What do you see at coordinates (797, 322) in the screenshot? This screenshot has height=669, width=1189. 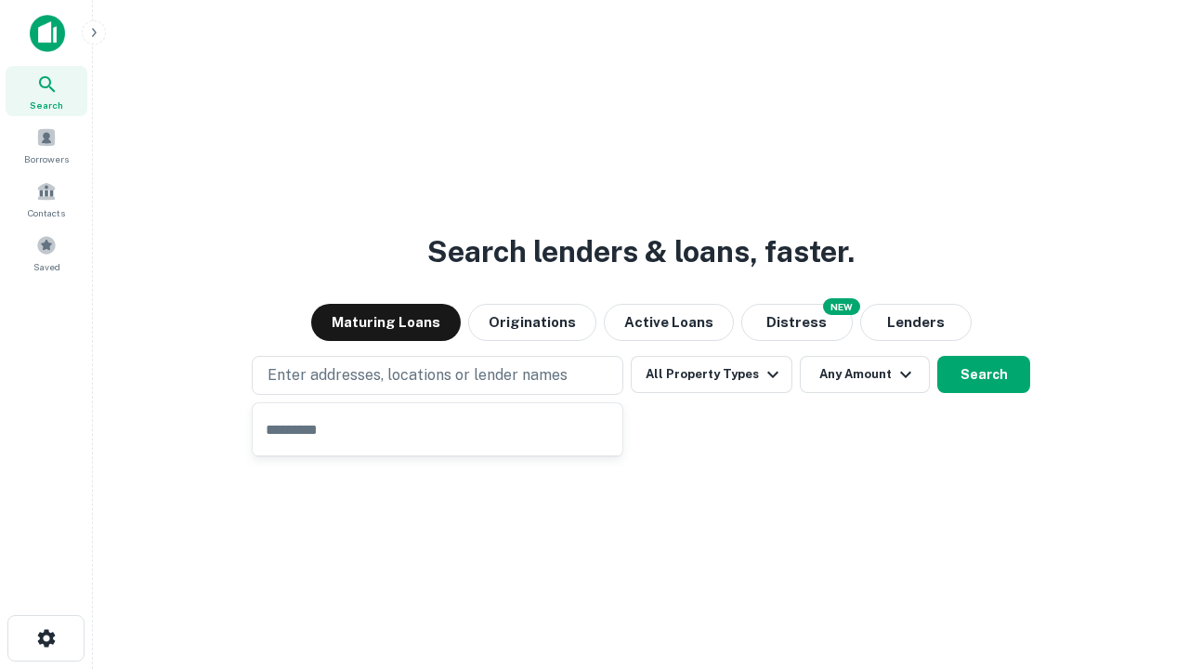 I see `button: Search distressed loans with lien and other non-mortgage details.` at bounding box center [797, 322].